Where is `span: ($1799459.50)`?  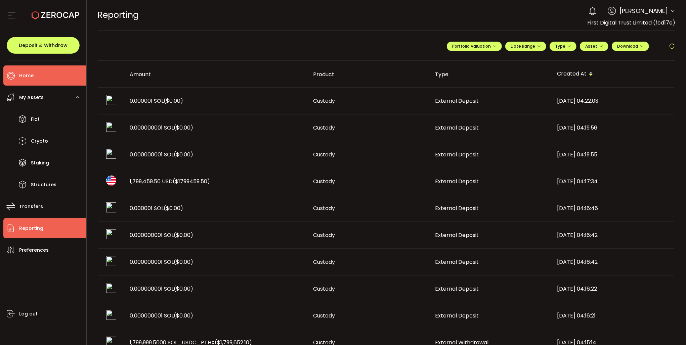 span: ($1799459.50) is located at coordinates (192, 181).